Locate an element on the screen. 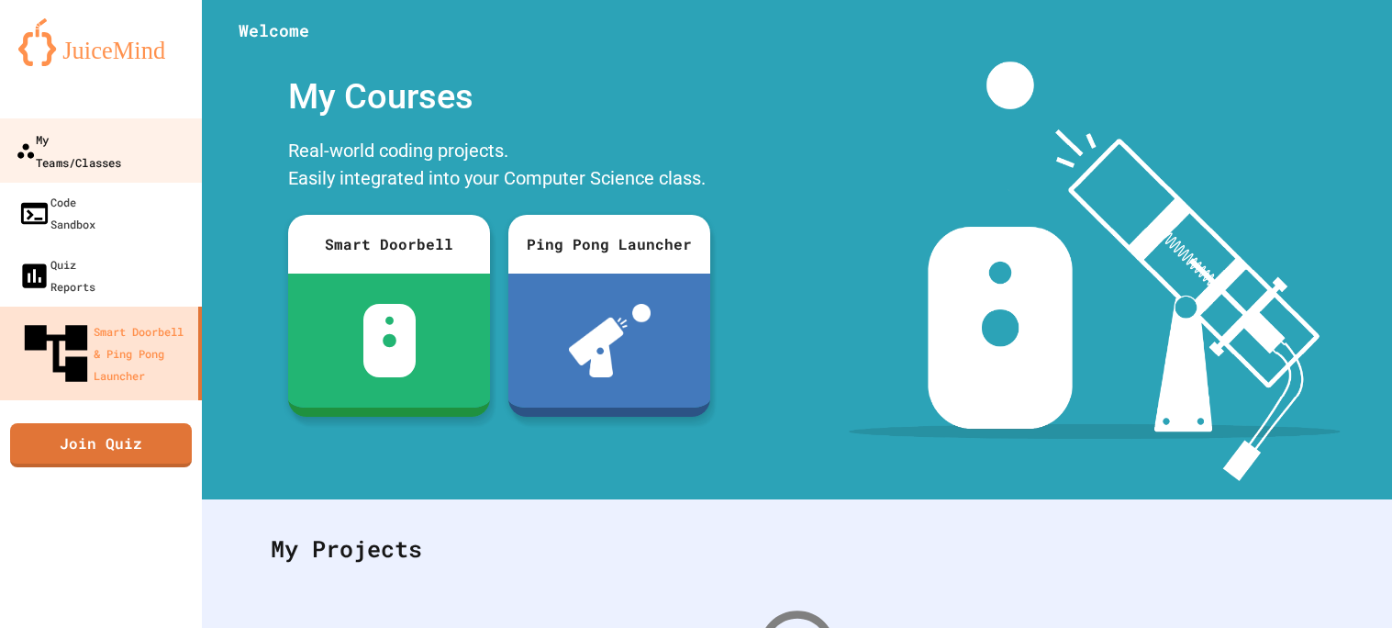 This screenshot has height=628, width=1392. div: Quiz Reports is located at coordinates (57, 275).